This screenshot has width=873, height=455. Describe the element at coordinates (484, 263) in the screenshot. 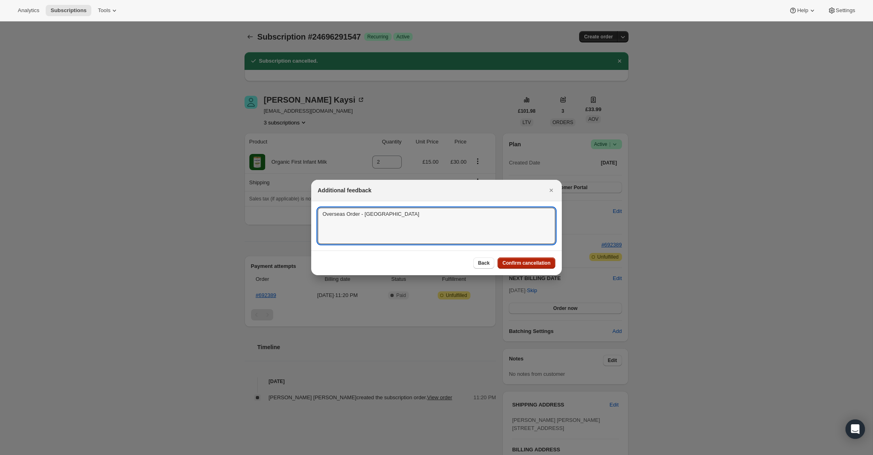

I see `button: Back` at that location.